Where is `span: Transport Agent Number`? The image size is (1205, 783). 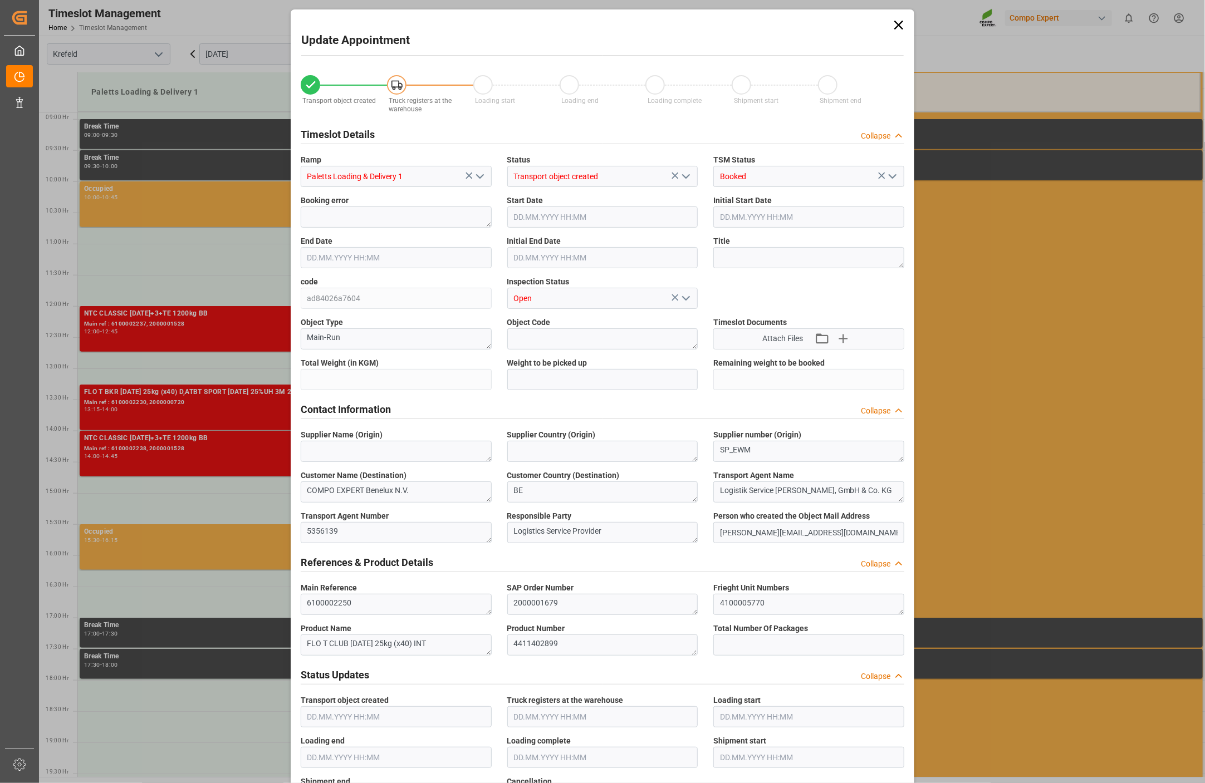 span: Transport Agent Number is located at coordinates (345, 516).